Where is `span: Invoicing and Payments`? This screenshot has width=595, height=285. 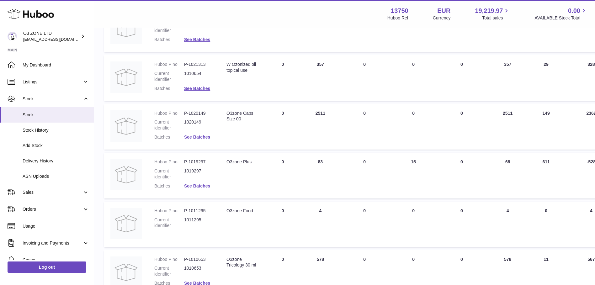
span: Invoicing and Payments is located at coordinates (52, 243).